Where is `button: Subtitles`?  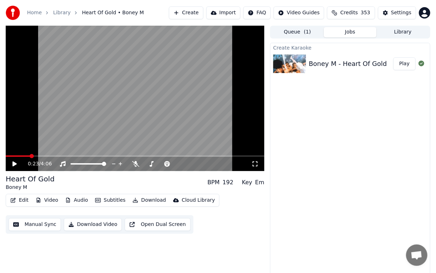 button: Subtitles is located at coordinates (110, 200).